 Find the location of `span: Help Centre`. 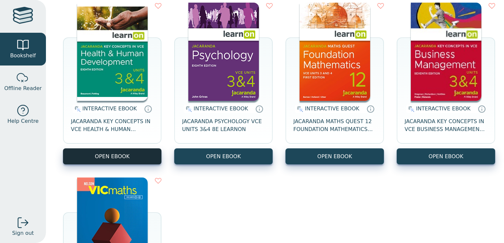

span: Help Centre is located at coordinates (23, 121).